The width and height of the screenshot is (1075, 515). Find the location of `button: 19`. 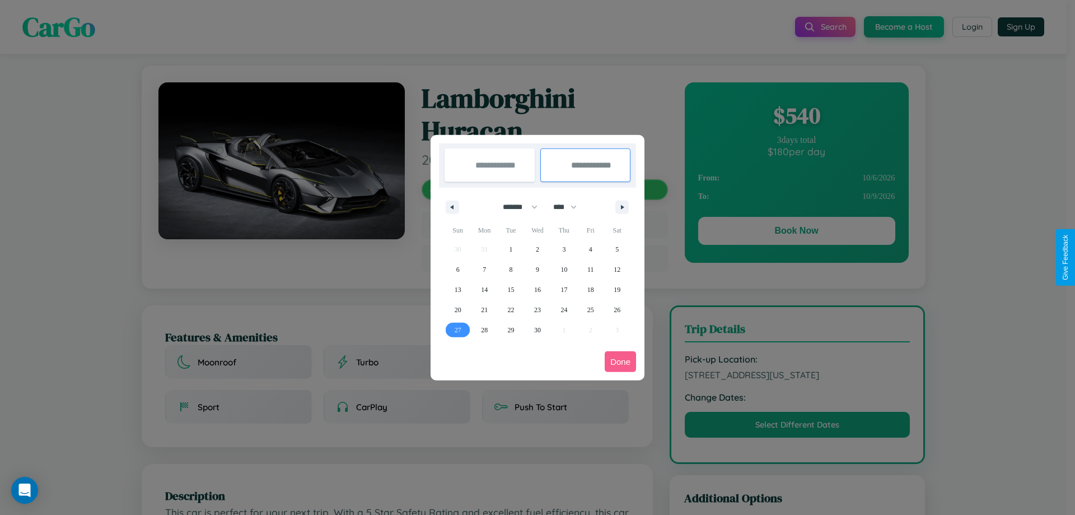

button: 19 is located at coordinates (617, 290).